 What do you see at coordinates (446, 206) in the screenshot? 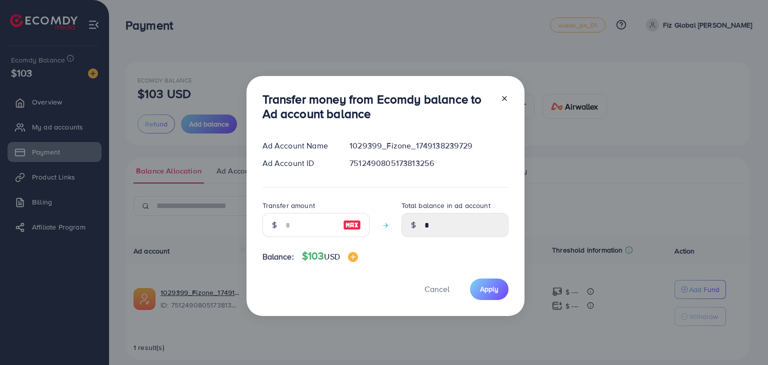
I see `label: Total balance in ad account` at bounding box center [446, 206].